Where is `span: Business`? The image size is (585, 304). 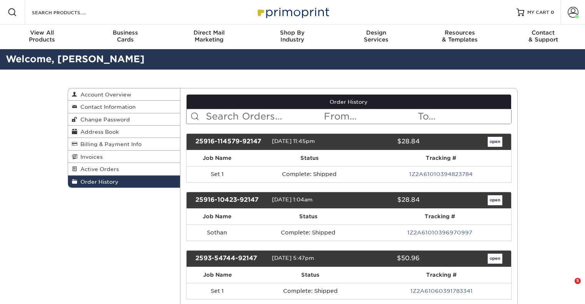 span: Business is located at coordinates (125, 33).